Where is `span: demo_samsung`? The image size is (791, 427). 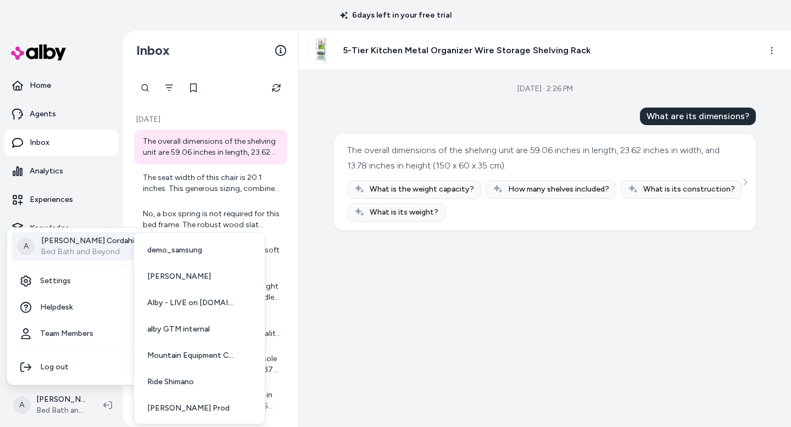 span: demo_samsung is located at coordinates (175, 251).